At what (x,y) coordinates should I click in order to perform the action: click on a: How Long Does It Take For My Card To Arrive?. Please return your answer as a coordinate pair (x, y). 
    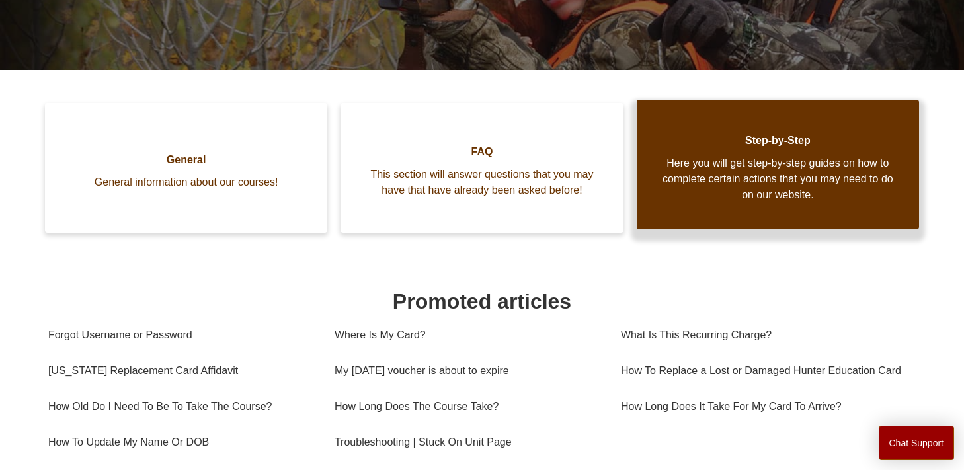
    Looking at the image, I should click on (764, 407).